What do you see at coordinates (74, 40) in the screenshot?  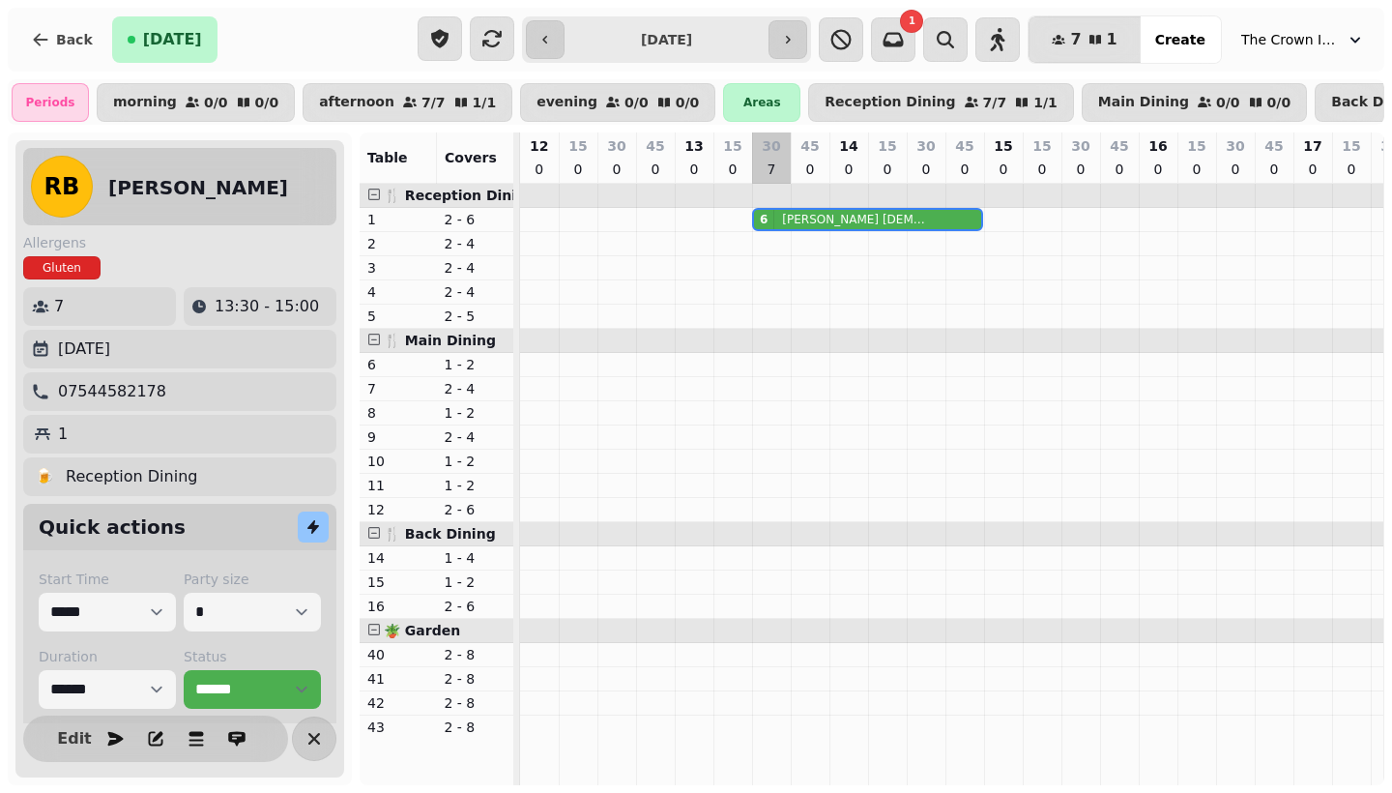 I see `span: Back` at bounding box center [74, 40].